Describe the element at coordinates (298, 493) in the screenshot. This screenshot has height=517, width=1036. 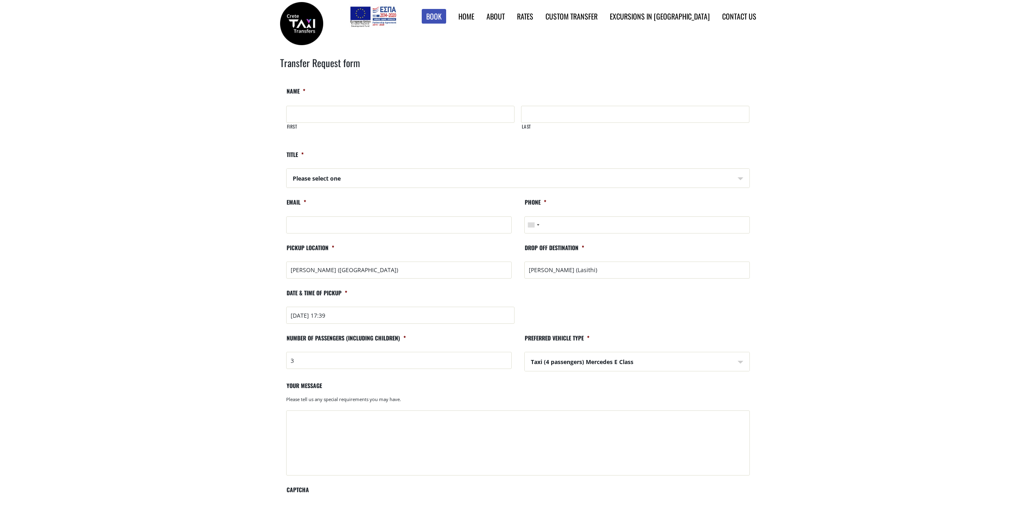
I see `label: CAPTCHA` at that location.